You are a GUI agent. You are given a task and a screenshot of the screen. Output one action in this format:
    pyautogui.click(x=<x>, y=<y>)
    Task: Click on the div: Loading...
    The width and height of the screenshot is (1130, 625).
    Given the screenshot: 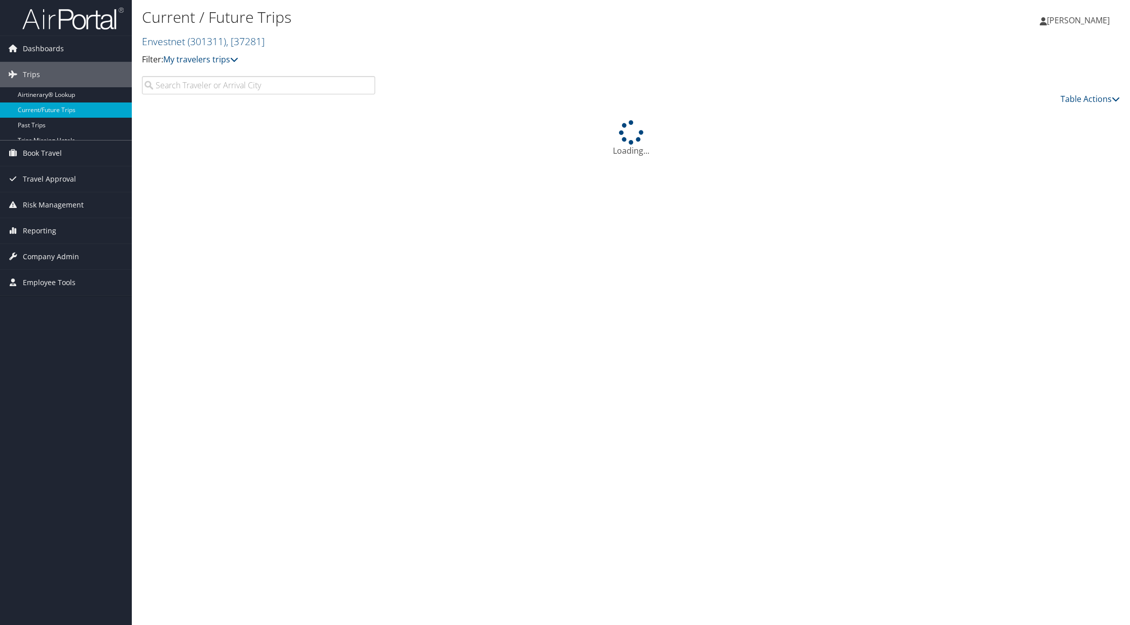 What is the action you would take?
    pyautogui.click(x=631, y=138)
    